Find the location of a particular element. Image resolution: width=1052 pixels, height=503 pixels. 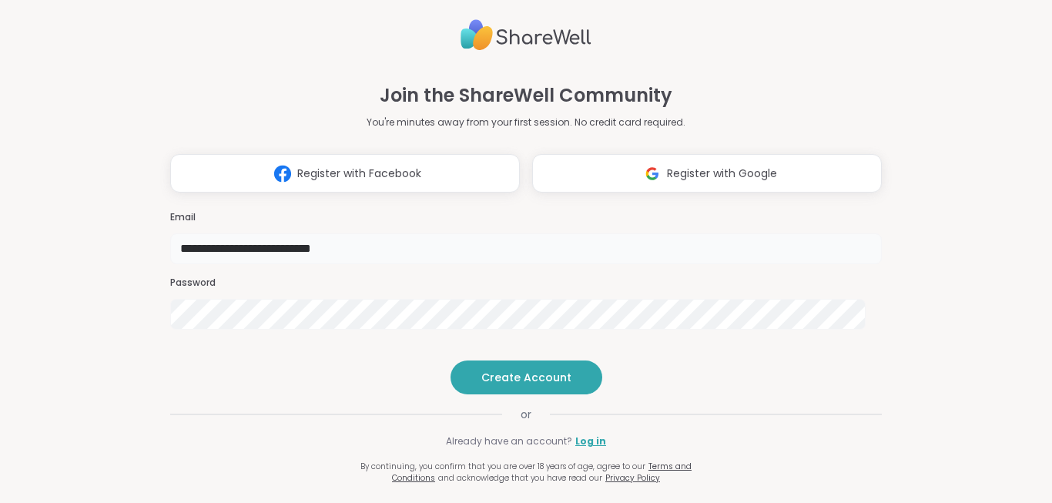

h3: Email is located at coordinates (526, 217).